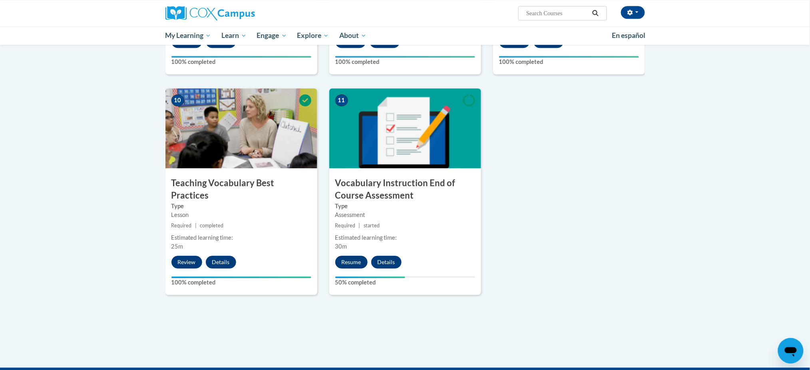 The width and height of the screenshot is (810, 370). Describe the element at coordinates (633, 12) in the screenshot. I see `button: Account Settings` at that location.